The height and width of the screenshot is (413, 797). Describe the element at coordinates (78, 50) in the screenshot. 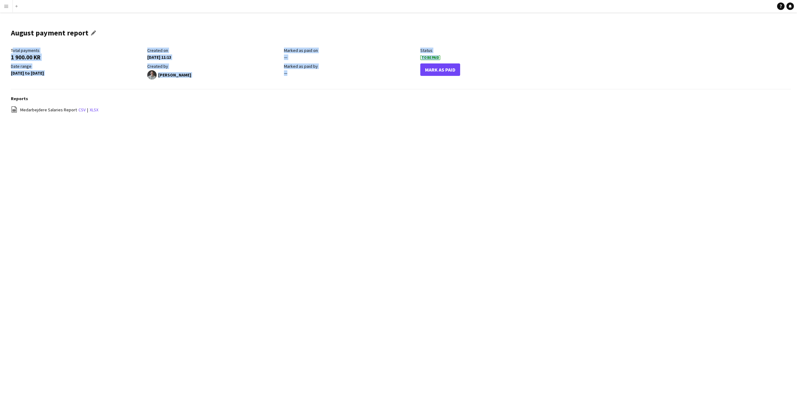

I see `div: Total payments` at that location.